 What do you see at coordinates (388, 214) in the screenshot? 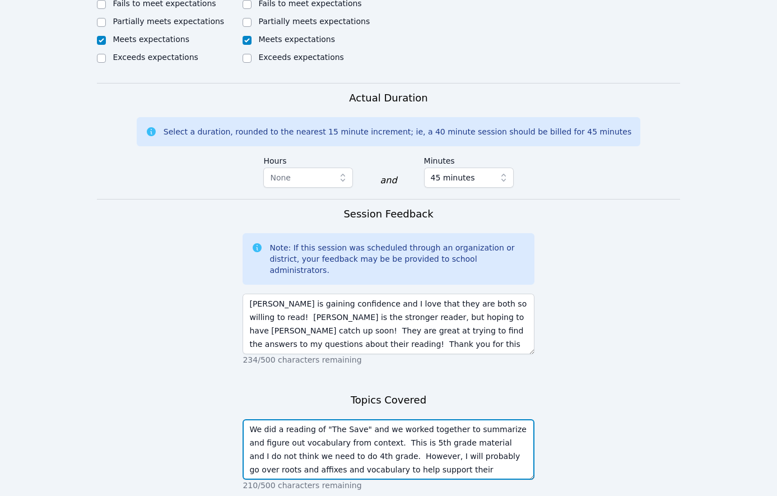
I see `h3: Session Feedback` at bounding box center [388, 214].